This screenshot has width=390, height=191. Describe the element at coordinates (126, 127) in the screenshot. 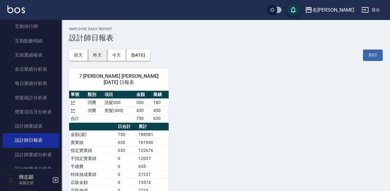

I see `th: 日合計` at that location.